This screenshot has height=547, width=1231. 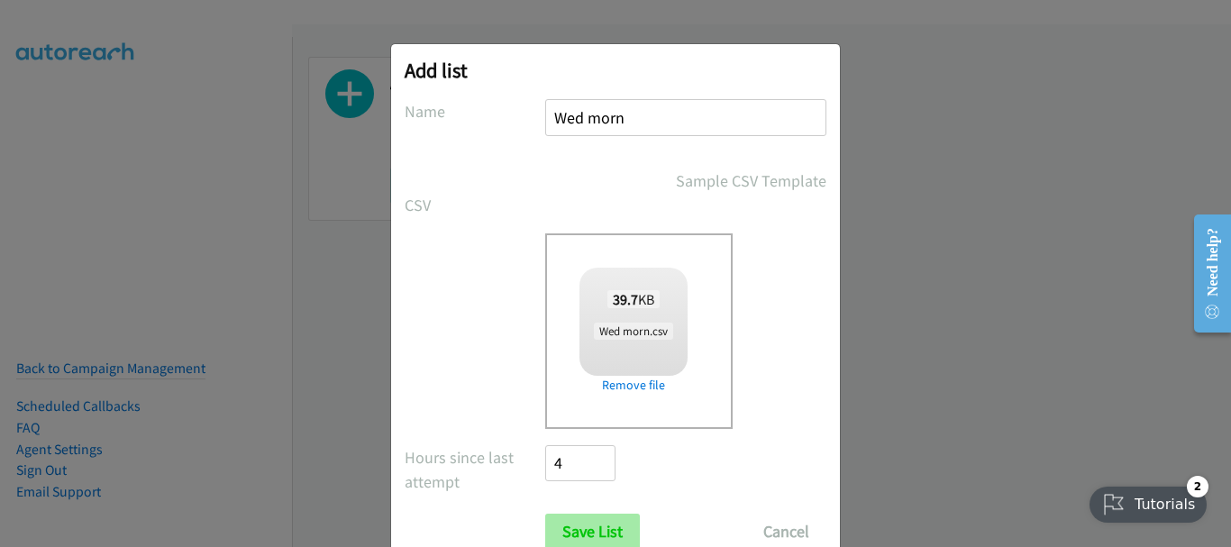 I want to click on div: Need help?, so click(x=33, y=60).